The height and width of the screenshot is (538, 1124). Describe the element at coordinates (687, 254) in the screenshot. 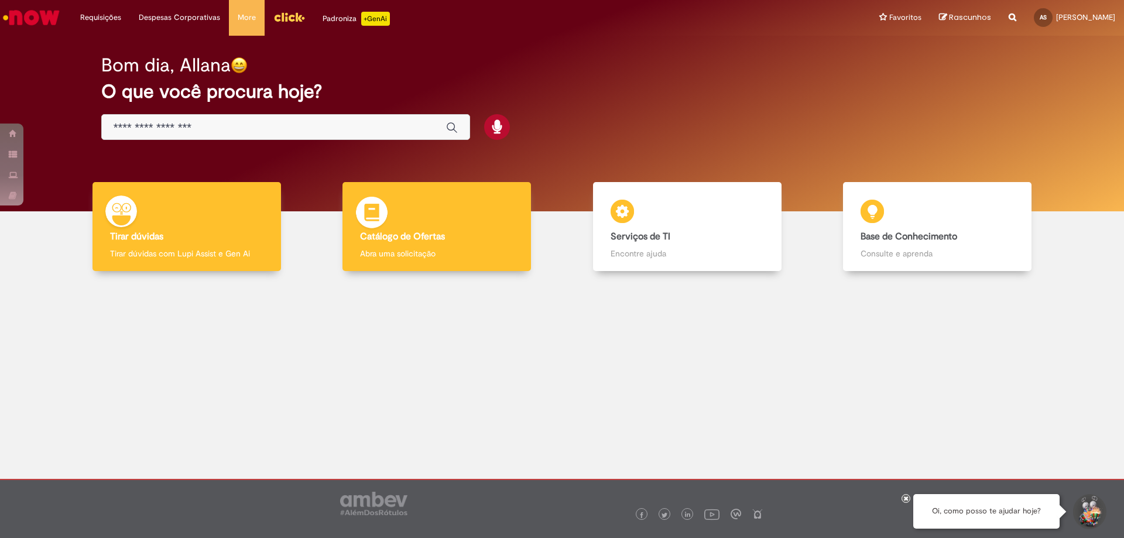

I see `p: Encontre ajuda` at that location.